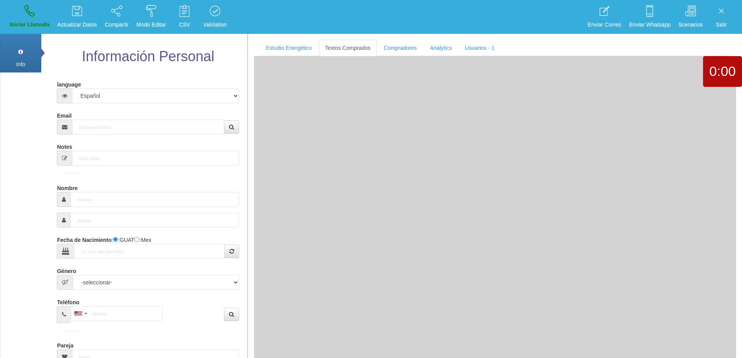  What do you see at coordinates (80, 314) in the screenshot?
I see `div: United States: +1` at bounding box center [80, 314].